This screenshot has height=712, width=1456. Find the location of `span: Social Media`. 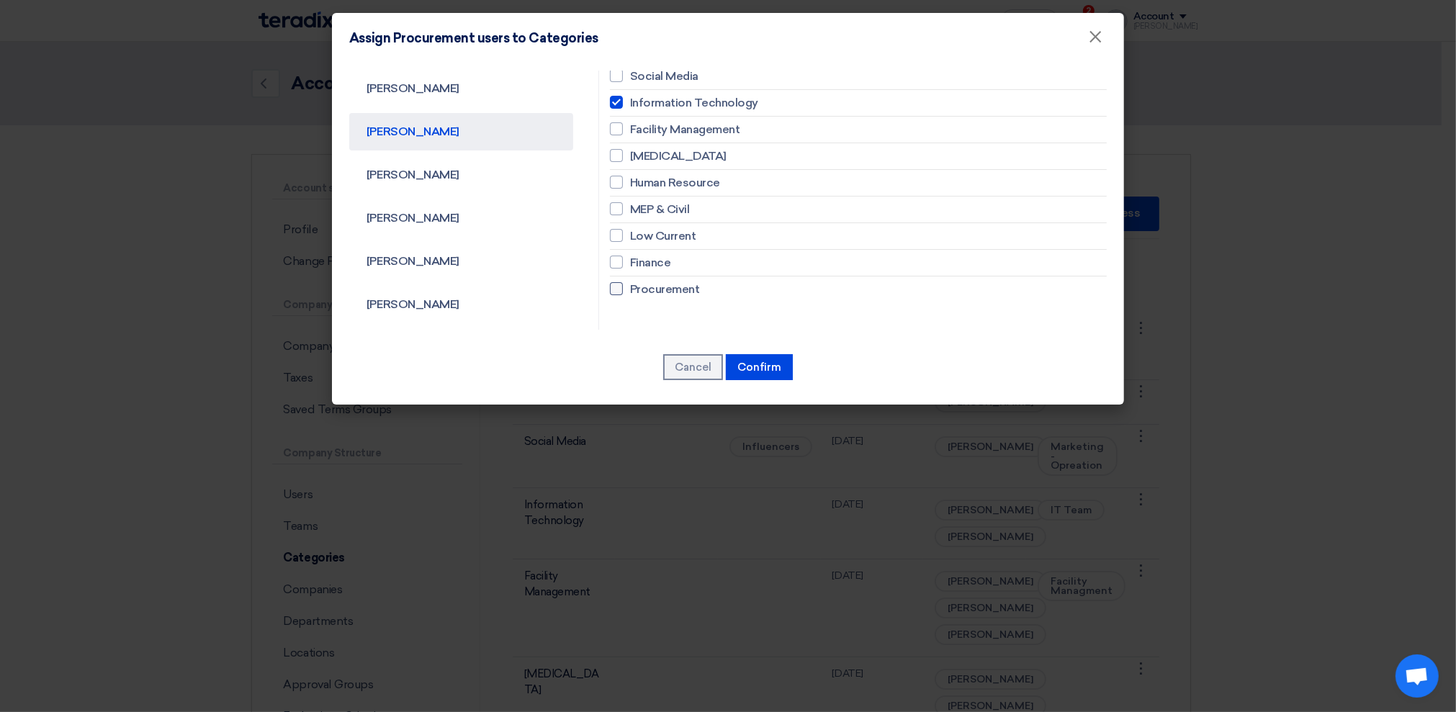

span: Social Media is located at coordinates (664, 76).